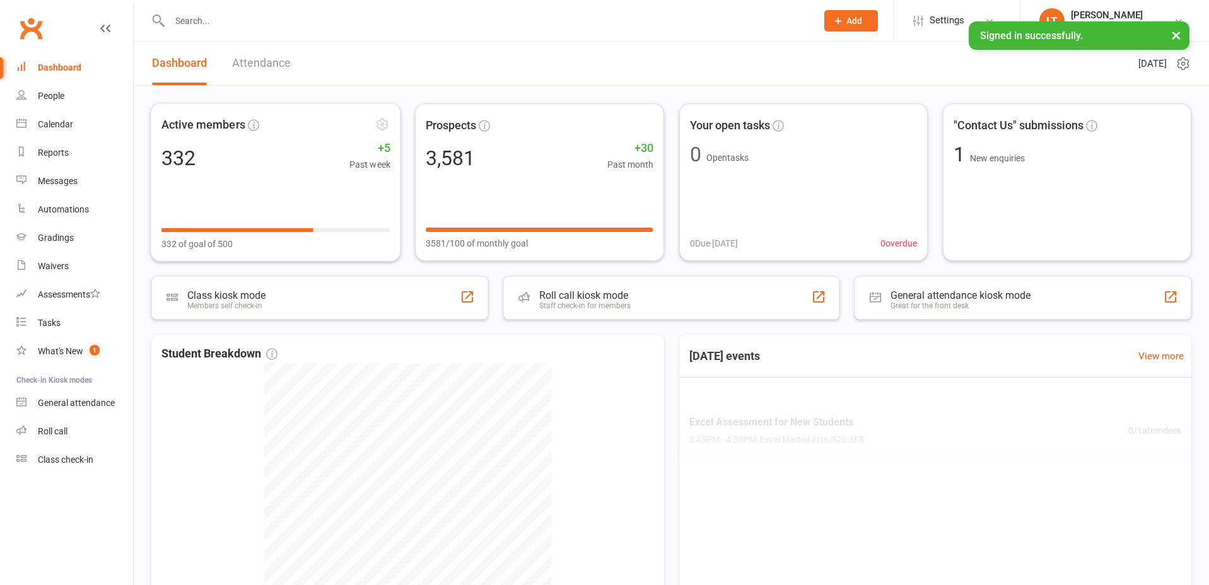 The width and height of the screenshot is (1209, 585). I want to click on a: View more, so click(1161, 356).